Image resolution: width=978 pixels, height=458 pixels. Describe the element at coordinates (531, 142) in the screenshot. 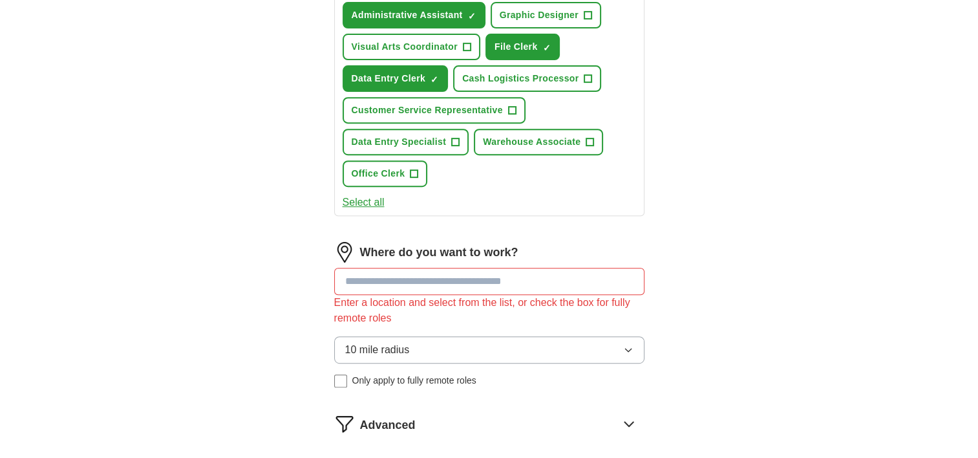

I see `span: Warehouse Associate` at that location.